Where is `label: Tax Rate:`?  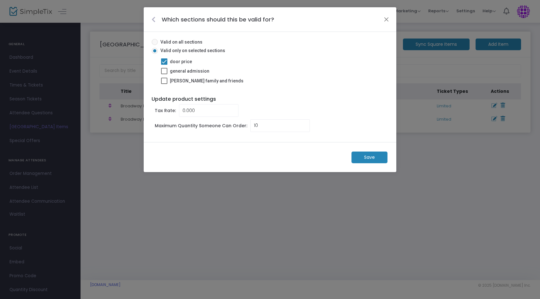
label: Tax Rate: is located at coordinates (165, 111).